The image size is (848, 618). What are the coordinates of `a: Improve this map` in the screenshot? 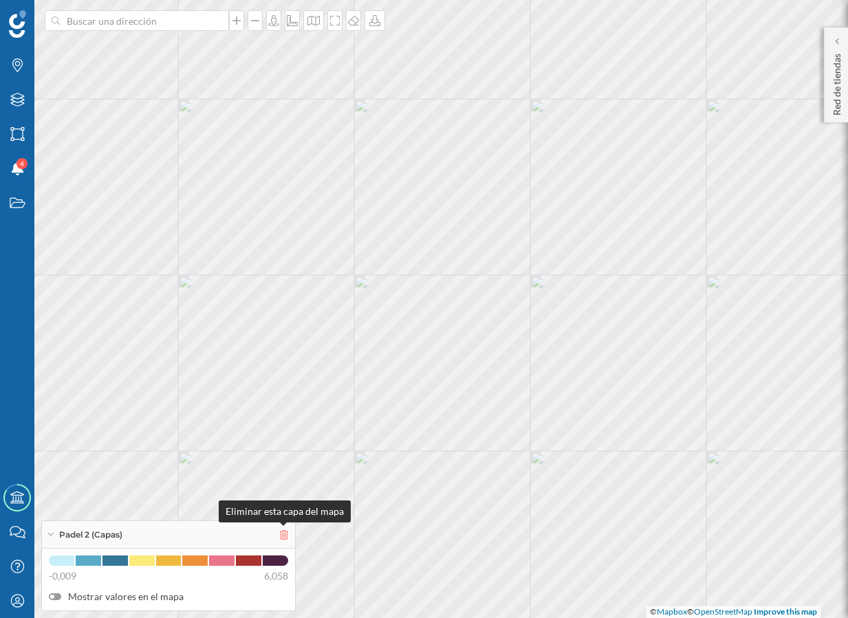 It's located at (785, 611).